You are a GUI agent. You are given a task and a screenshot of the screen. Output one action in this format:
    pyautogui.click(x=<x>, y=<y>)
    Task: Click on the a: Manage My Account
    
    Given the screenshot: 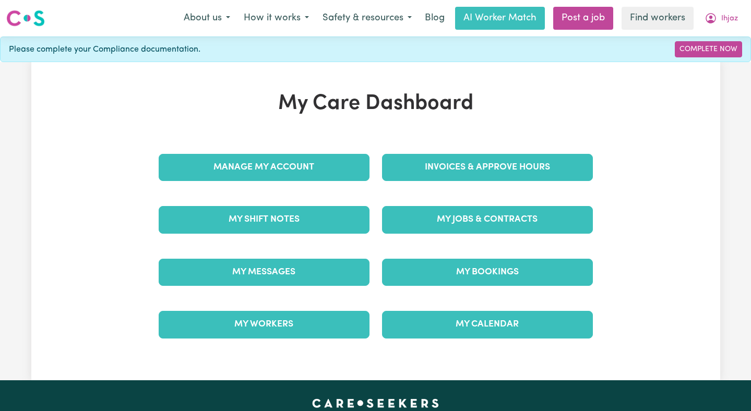 What is the action you would take?
    pyautogui.click(x=264, y=167)
    